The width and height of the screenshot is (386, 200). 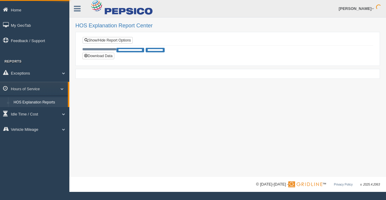 What do you see at coordinates (98, 56) in the screenshot?
I see `button: Download Data` at bounding box center [98, 56].